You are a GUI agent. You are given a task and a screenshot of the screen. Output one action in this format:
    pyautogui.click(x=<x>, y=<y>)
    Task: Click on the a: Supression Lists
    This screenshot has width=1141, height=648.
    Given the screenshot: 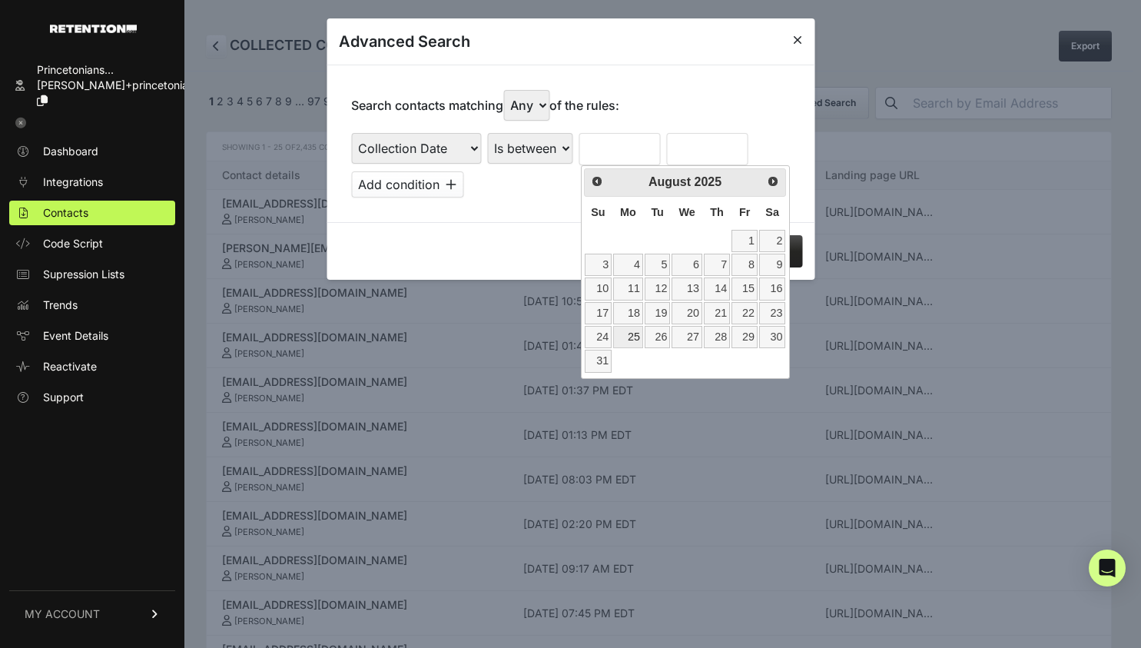 What is the action you would take?
    pyautogui.click(x=92, y=274)
    